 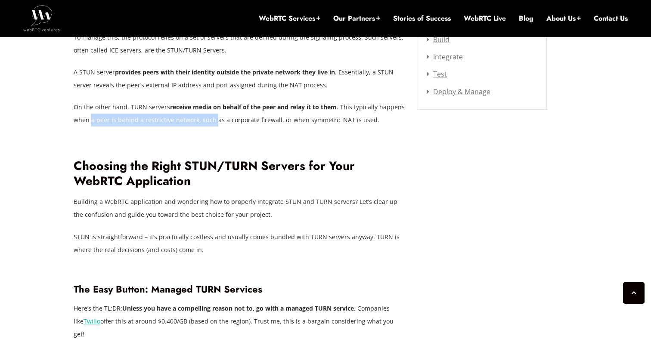 I want to click on a: Twilio, so click(x=92, y=321).